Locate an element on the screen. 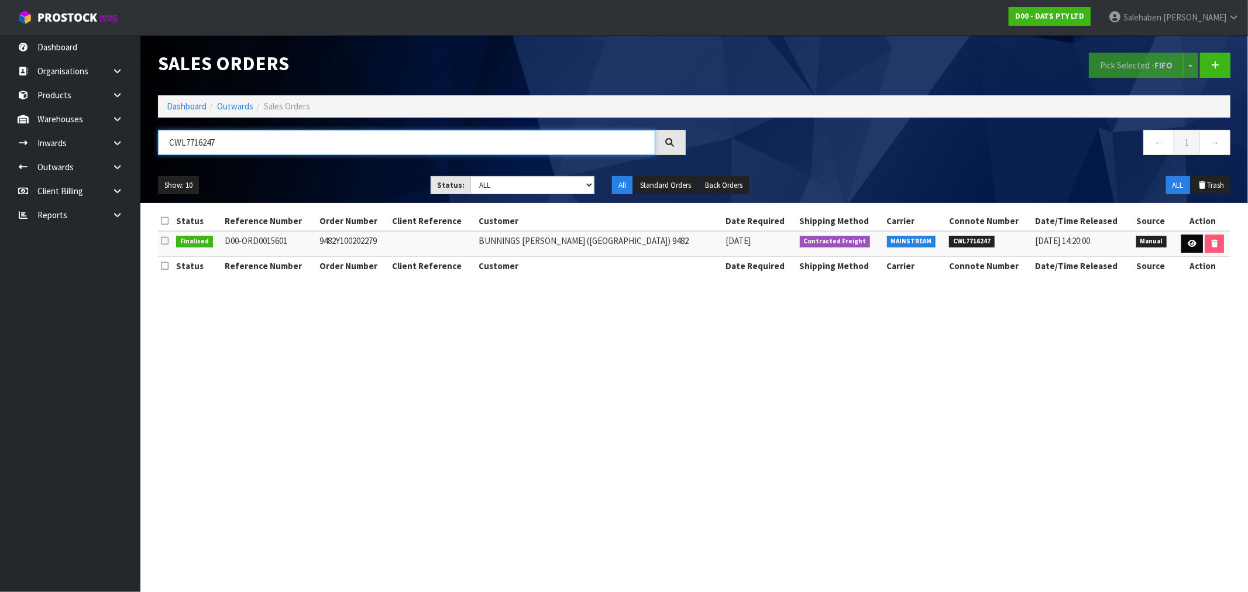 The height and width of the screenshot is (592, 1248). button: ALL is located at coordinates (1178, 186).